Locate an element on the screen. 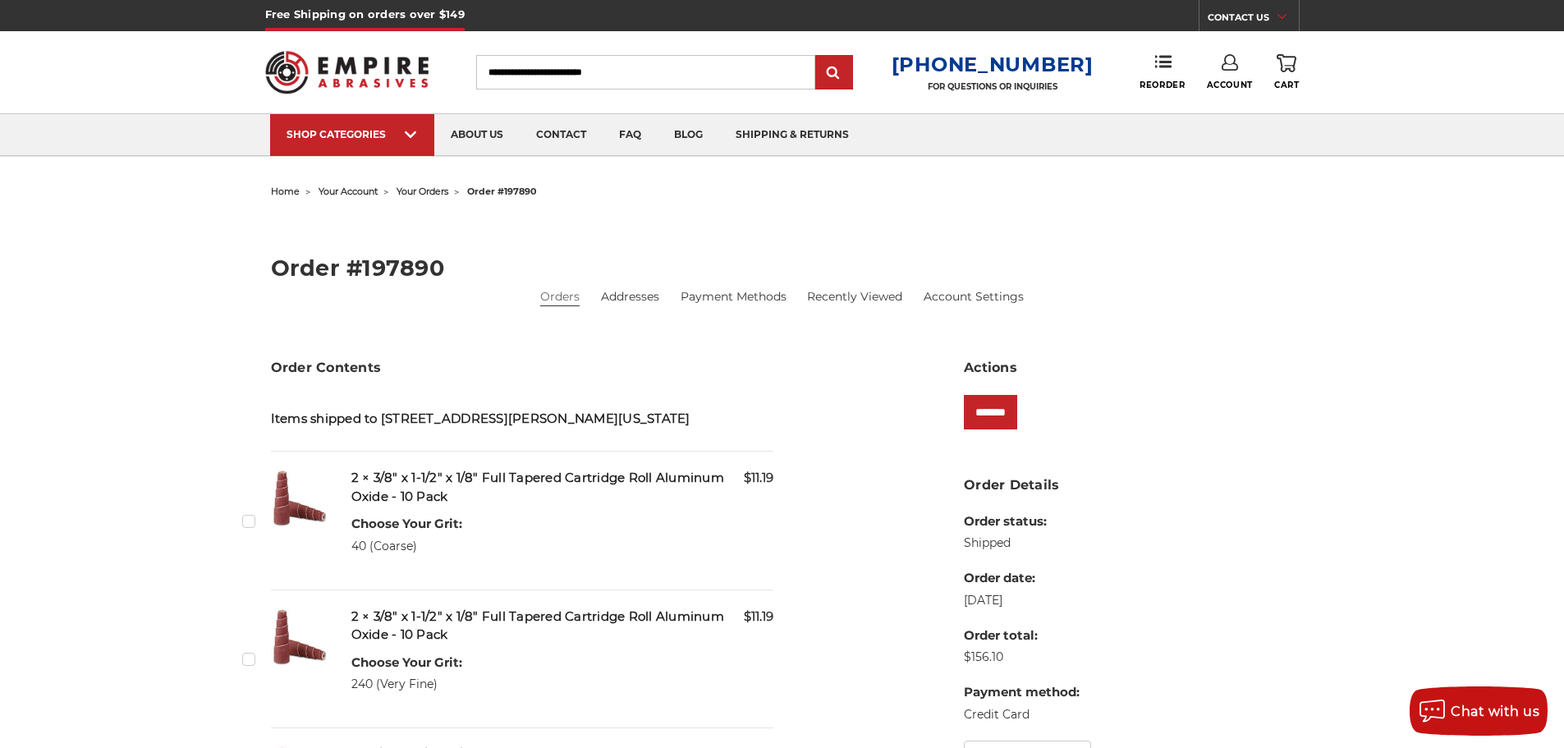 The image size is (1564, 748). div: SHOP CATEGORIES is located at coordinates (352, 134).